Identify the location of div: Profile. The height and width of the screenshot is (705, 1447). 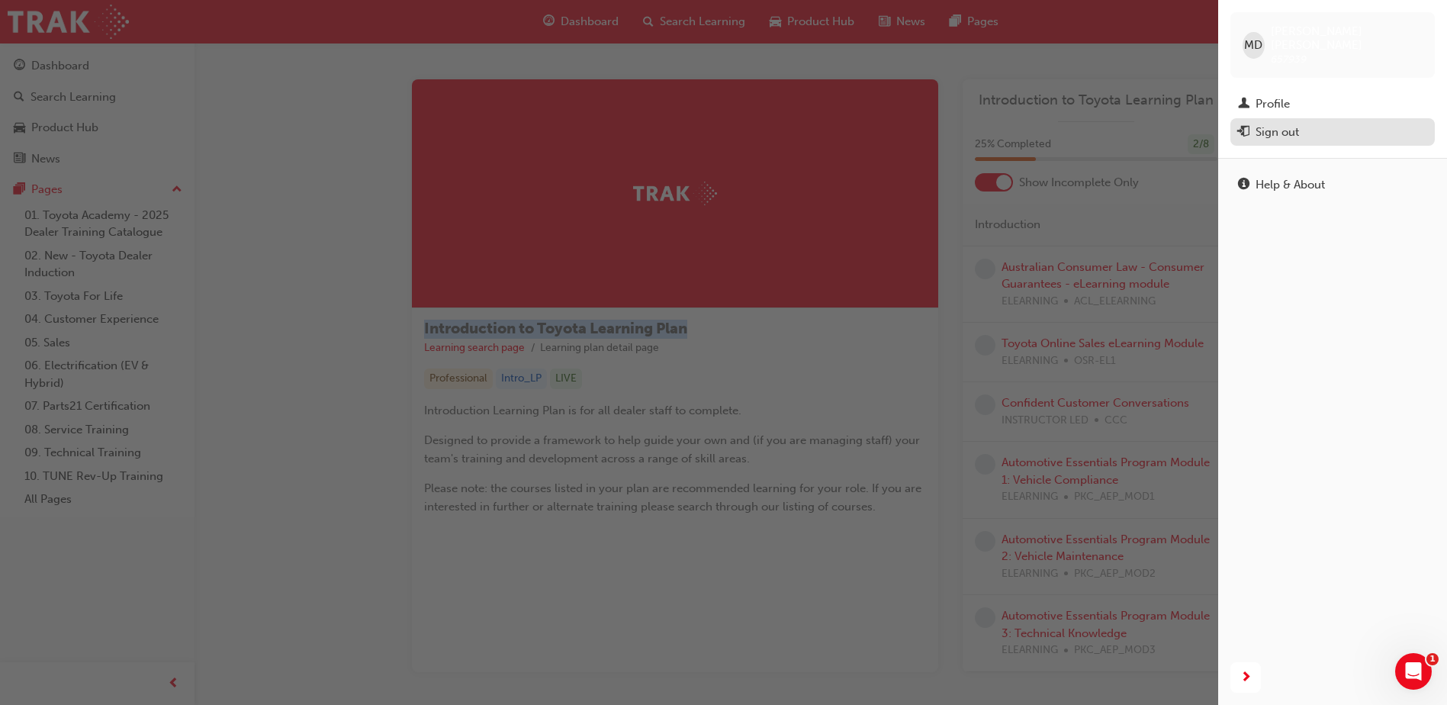
(1273, 104).